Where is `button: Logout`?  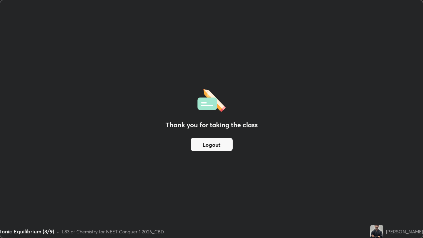
button: Logout is located at coordinates (212, 144).